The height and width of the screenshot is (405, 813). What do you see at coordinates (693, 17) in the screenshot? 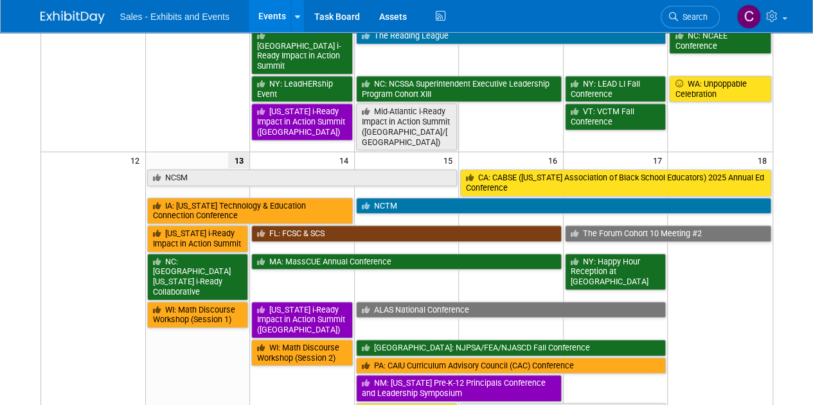
I see `span: Search` at bounding box center [693, 17].